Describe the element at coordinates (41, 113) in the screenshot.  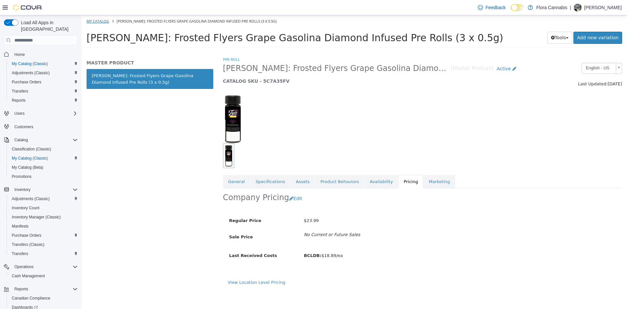
I see `button: Users` at that location.